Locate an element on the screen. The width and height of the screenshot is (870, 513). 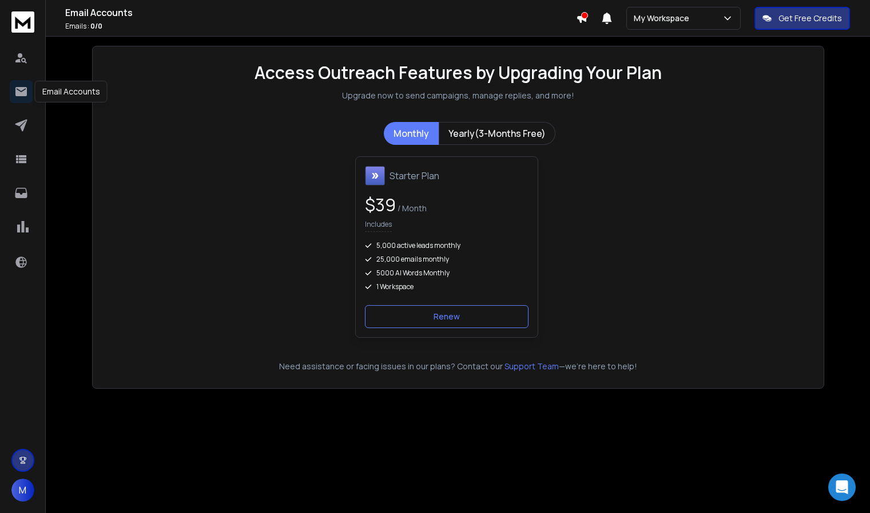
img: logo is located at coordinates (23, 22).